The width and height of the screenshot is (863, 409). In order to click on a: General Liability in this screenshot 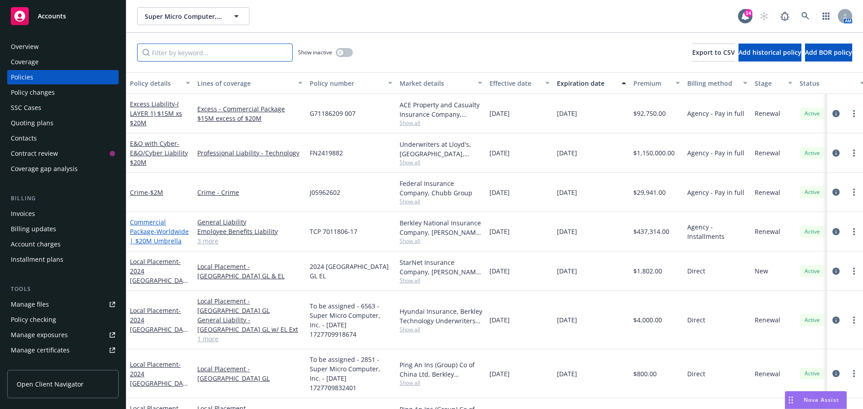, I will do `click(250, 222)`.